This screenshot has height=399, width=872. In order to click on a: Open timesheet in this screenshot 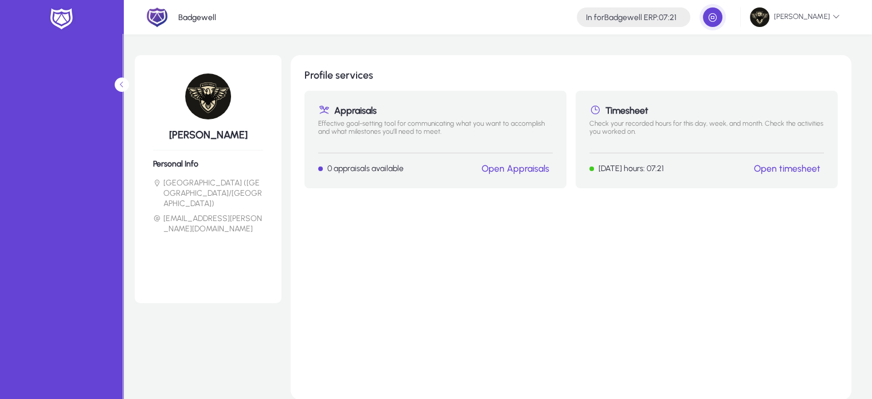, I will do `click(787, 168)`.